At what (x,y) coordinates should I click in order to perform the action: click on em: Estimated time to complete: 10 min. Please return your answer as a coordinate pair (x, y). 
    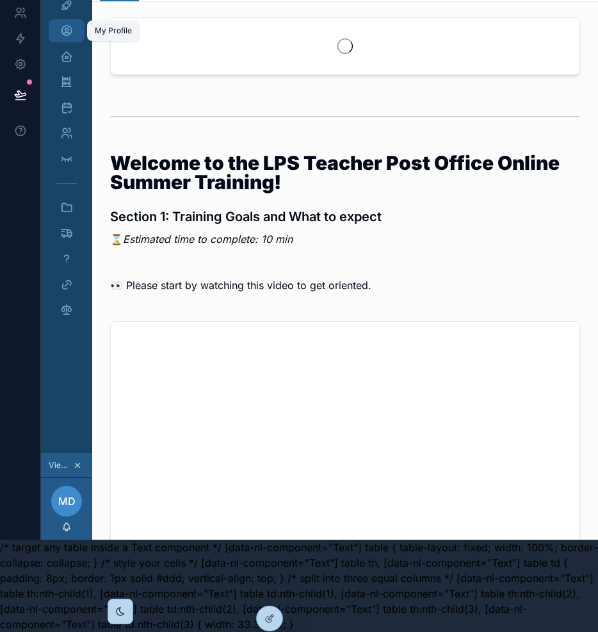
    Looking at the image, I should click on (208, 239).